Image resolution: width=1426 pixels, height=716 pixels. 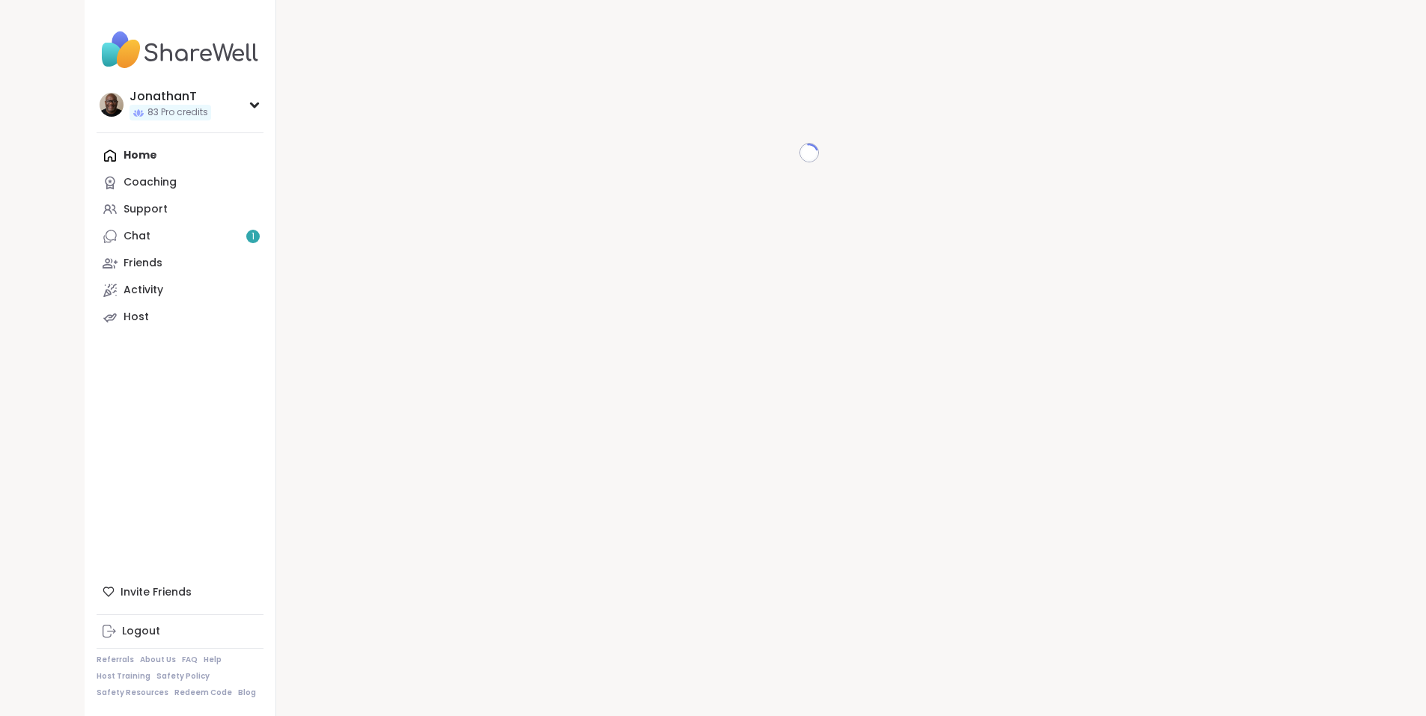 I want to click on a: Host Training, so click(x=123, y=677).